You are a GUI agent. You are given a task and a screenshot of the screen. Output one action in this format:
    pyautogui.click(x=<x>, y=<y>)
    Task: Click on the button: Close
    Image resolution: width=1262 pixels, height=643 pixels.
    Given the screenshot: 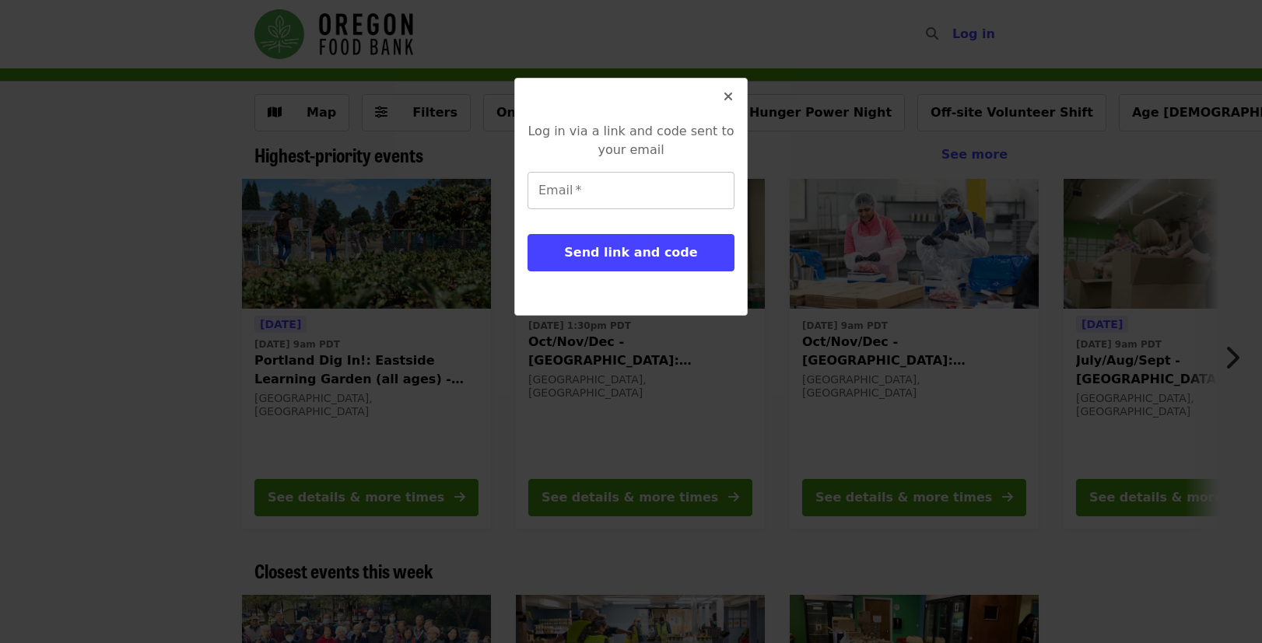 What is the action you would take?
    pyautogui.click(x=728, y=97)
    